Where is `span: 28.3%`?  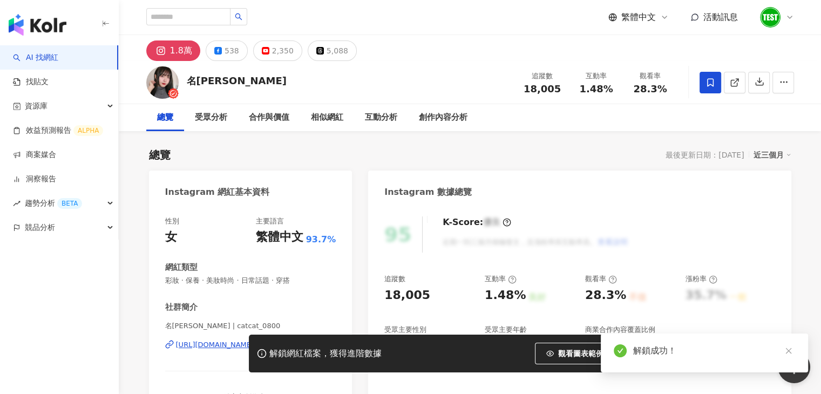 span: 28.3% is located at coordinates (650, 89).